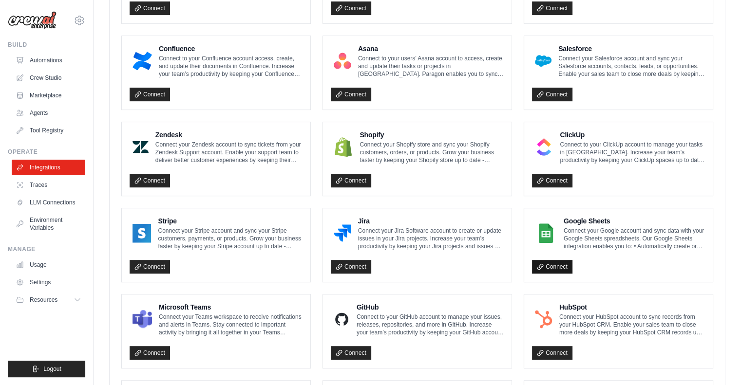  I want to click on button: Resources, so click(48, 300).